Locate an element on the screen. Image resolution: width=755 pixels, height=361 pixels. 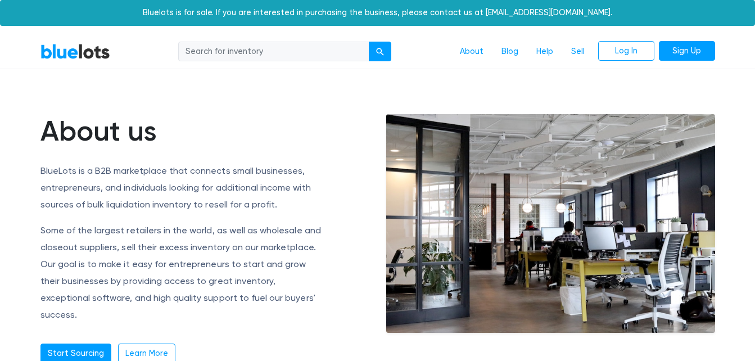
a: Blog is located at coordinates (510, 52).